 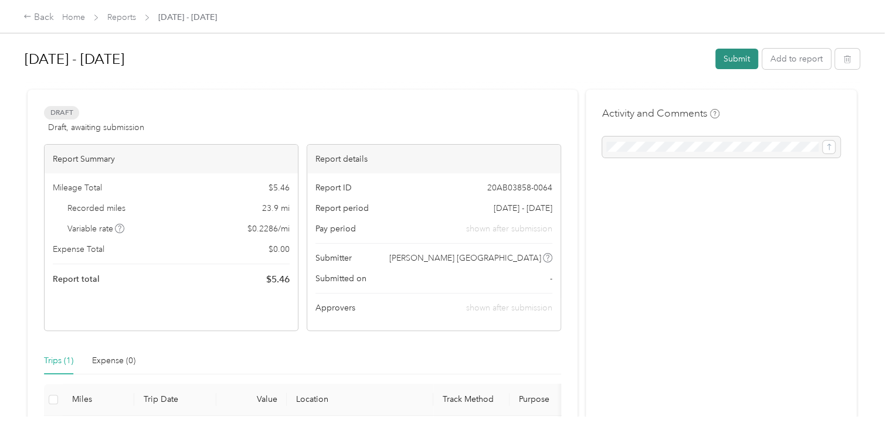 I want to click on div: Trips (1), so click(x=59, y=361).